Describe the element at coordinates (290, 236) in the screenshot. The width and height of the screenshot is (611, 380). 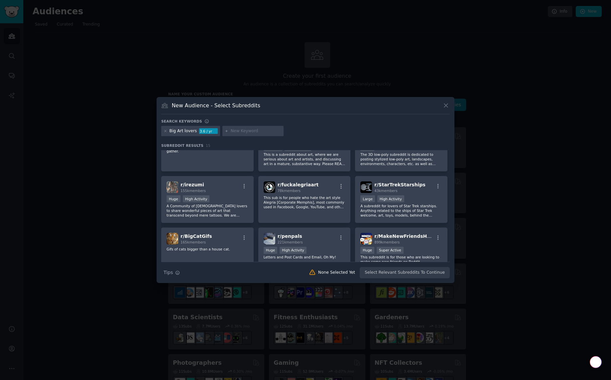
I see `span: r/ penpals` at that location.